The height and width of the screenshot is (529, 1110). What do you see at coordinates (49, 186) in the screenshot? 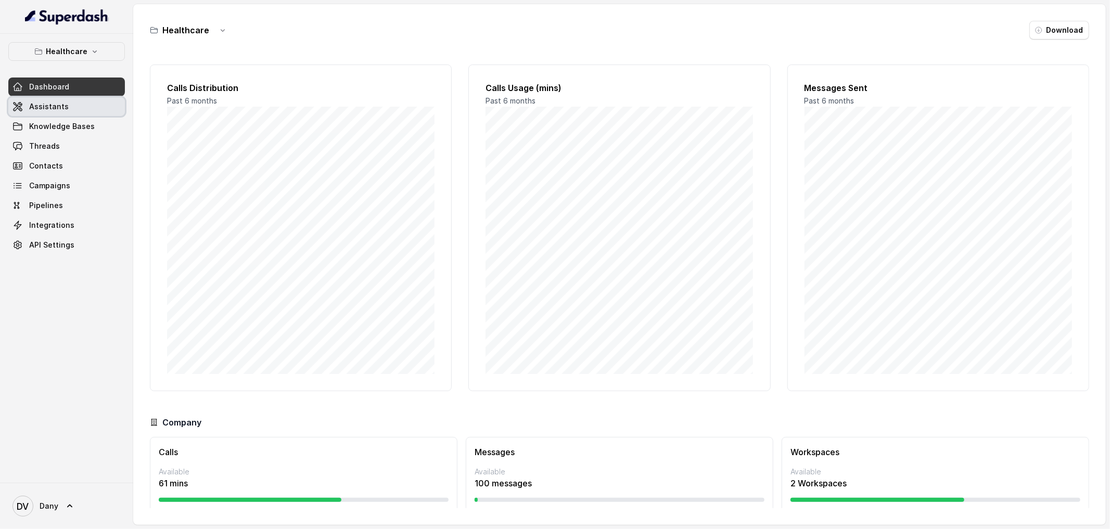
I see `span: Campaigns` at bounding box center [49, 186].